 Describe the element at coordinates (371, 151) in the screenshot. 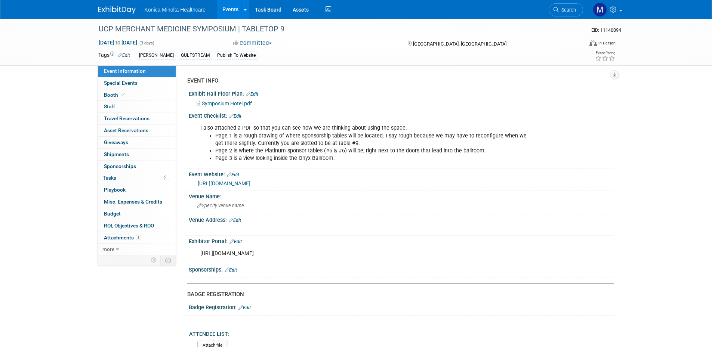

I see `li: Page 2 is where the Platinum sponsor tables (#5 & #6) will be; right next to the doors that lead ...` at that location.